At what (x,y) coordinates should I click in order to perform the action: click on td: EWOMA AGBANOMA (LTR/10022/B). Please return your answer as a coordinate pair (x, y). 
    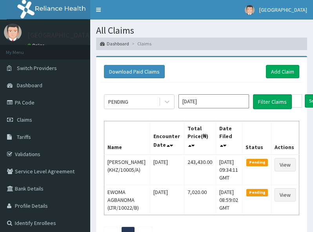
    Looking at the image, I should click on (127, 200).